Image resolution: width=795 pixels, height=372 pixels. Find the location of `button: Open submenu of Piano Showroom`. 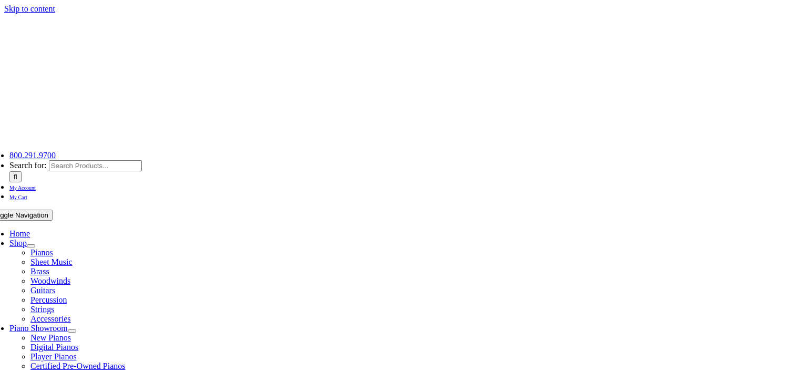

button: Open submenu of Piano Showroom is located at coordinates (72, 331).